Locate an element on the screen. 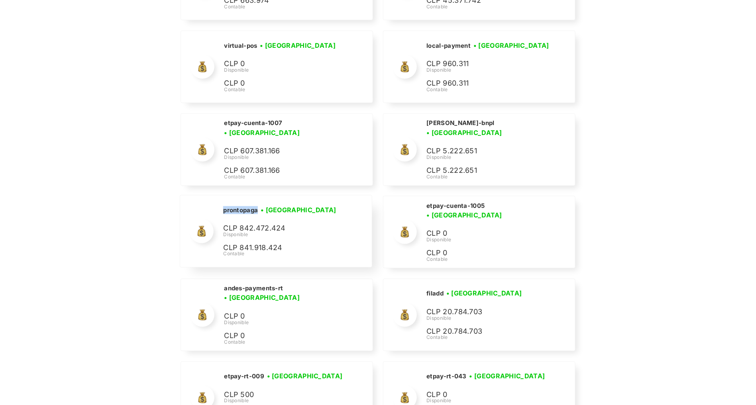 The image size is (756, 405). h2: prontopaga is located at coordinates (240, 210).